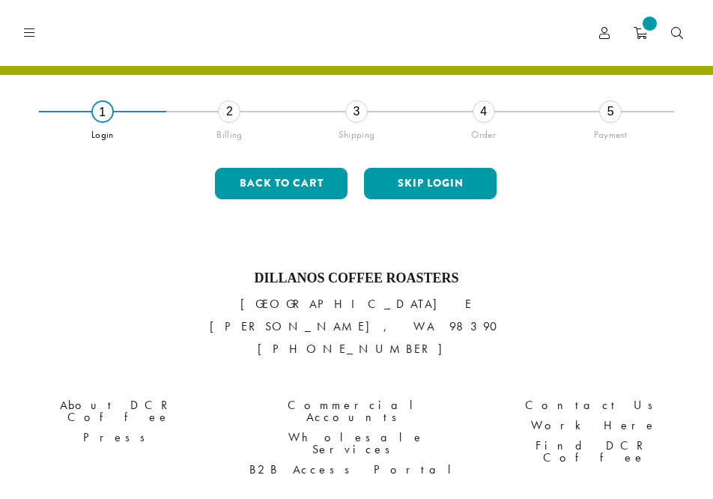  Describe the element at coordinates (430, 184) in the screenshot. I see `button: Skip Login` at that location.